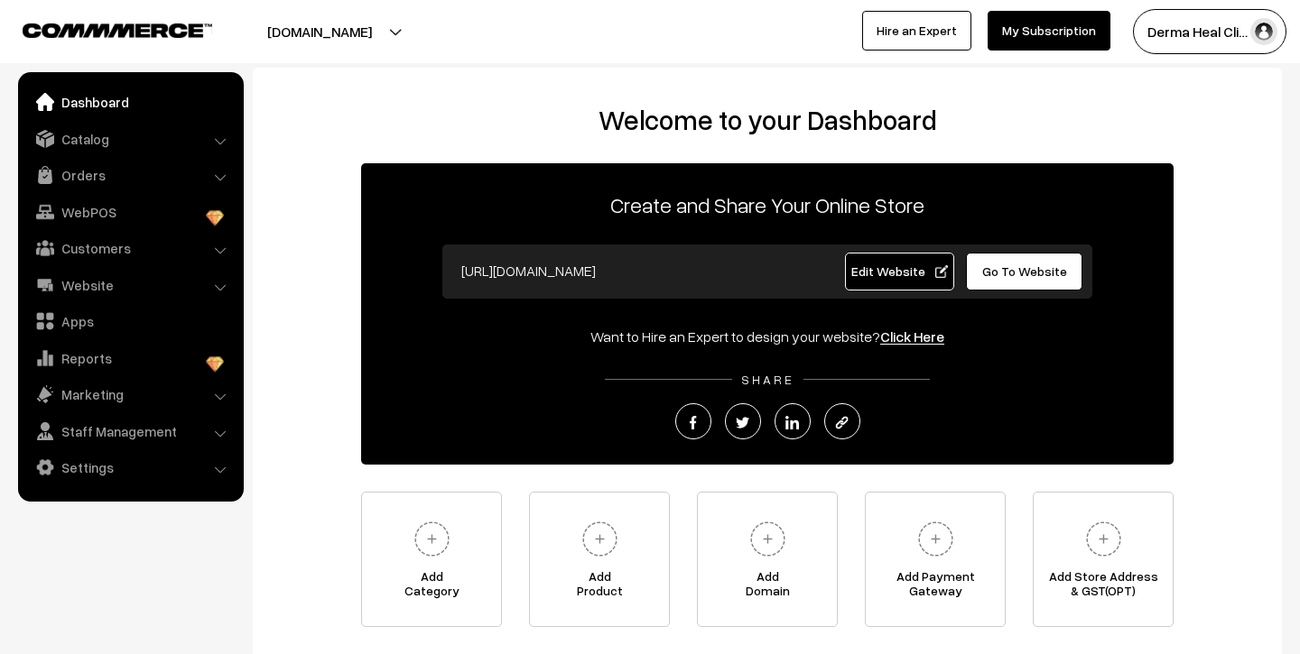 The height and width of the screenshot is (654, 1300). I want to click on a: WebPOS, so click(130, 212).